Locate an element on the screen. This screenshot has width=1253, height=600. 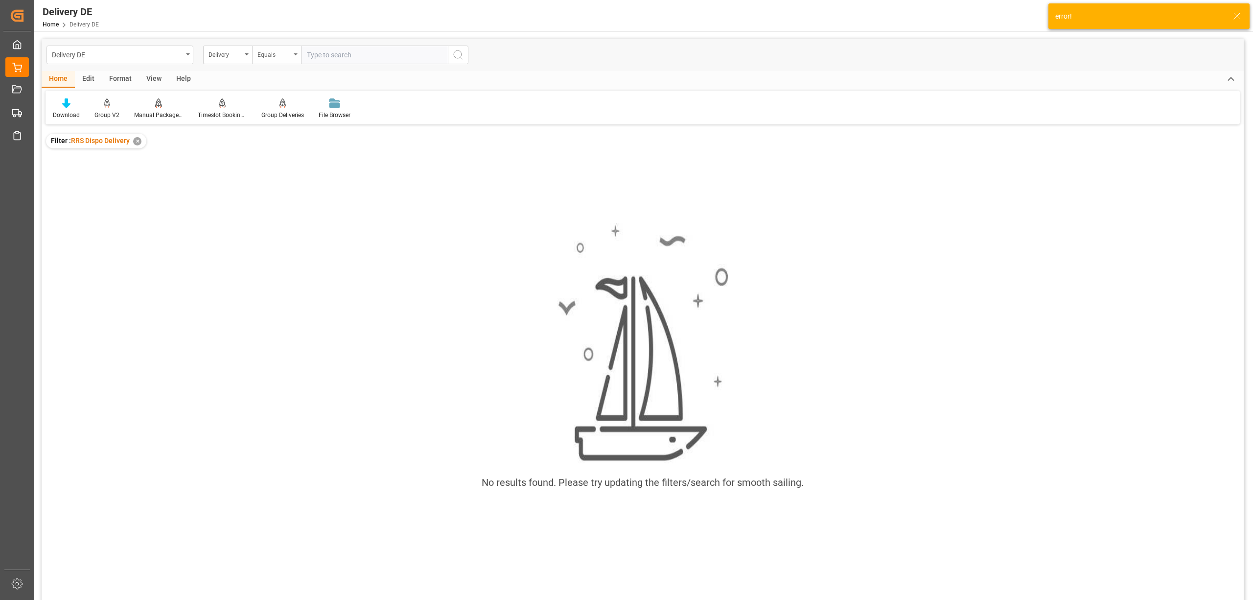
button: search button is located at coordinates (458, 55).